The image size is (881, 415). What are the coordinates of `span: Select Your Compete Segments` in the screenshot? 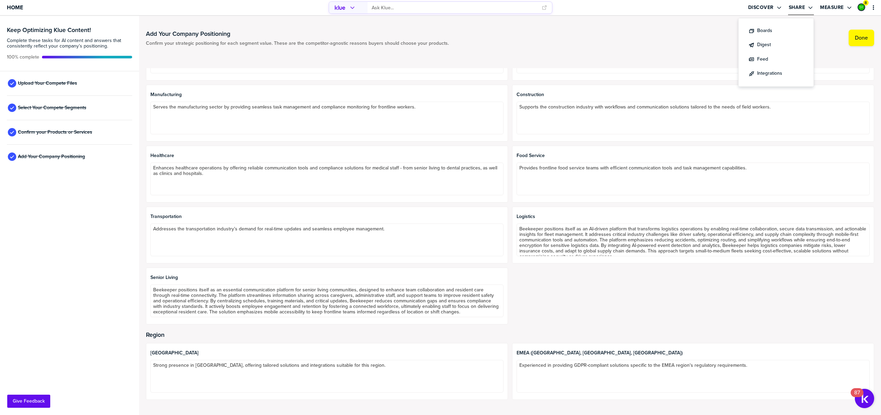 It's located at (52, 108).